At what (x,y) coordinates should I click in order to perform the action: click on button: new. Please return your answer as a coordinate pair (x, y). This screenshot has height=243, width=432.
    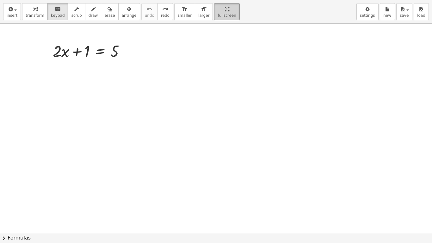
    Looking at the image, I should click on (387, 12).